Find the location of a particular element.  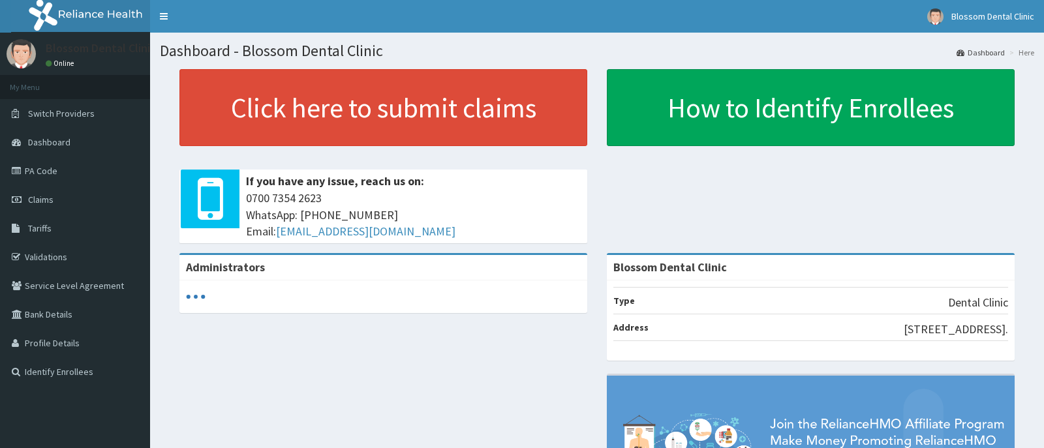

a: Click here to submit claims is located at coordinates (383, 108).